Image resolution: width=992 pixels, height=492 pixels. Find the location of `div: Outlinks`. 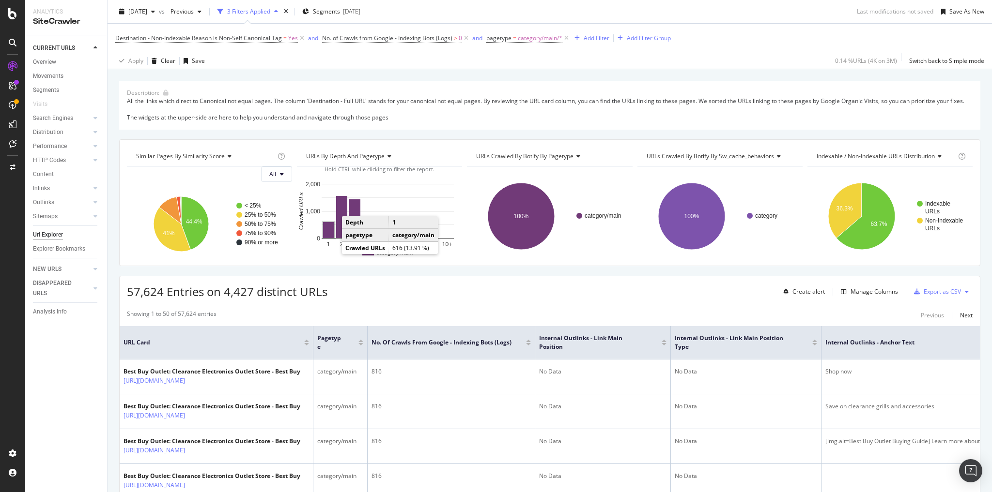

div: Outlinks is located at coordinates (44, 202).